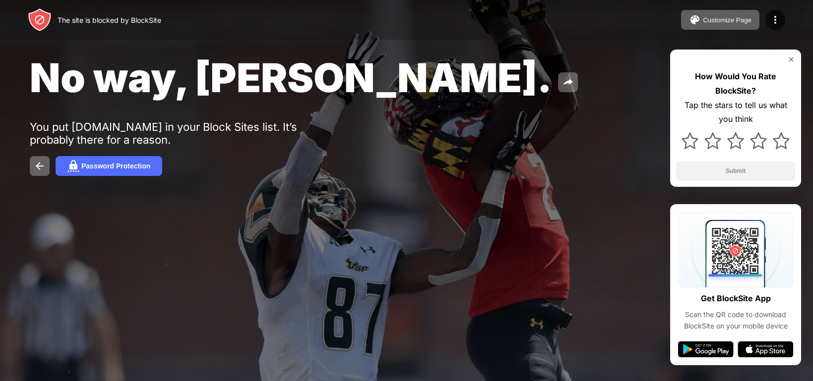  I want to click on img: password.svg, so click(73, 166).